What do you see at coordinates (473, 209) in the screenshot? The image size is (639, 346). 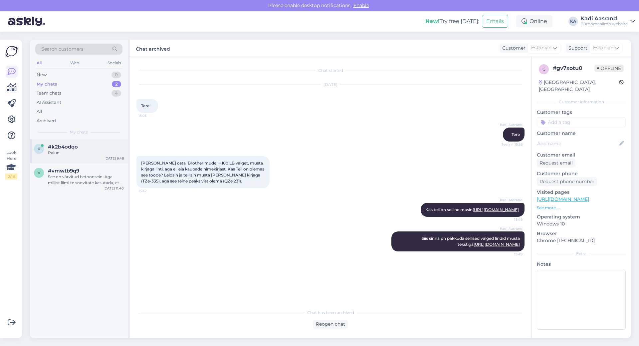 I see `span: Kas teil on selline masin` at bounding box center [473, 209].